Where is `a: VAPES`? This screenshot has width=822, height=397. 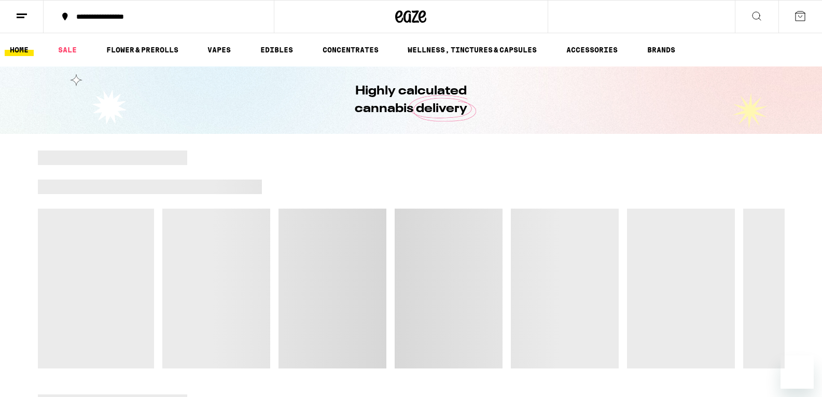 a: VAPES is located at coordinates (219, 50).